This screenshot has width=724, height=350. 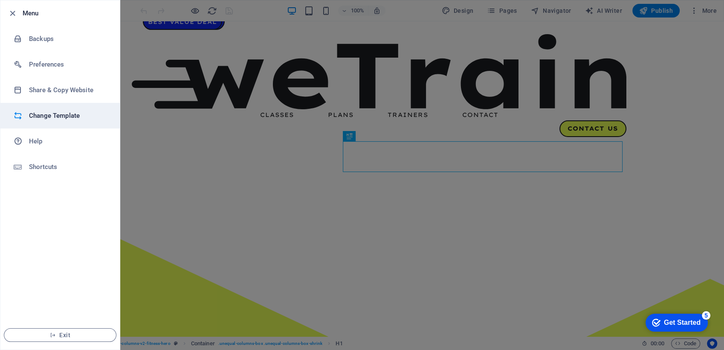 I want to click on h6: Preferences, so click(x=68, y=64).